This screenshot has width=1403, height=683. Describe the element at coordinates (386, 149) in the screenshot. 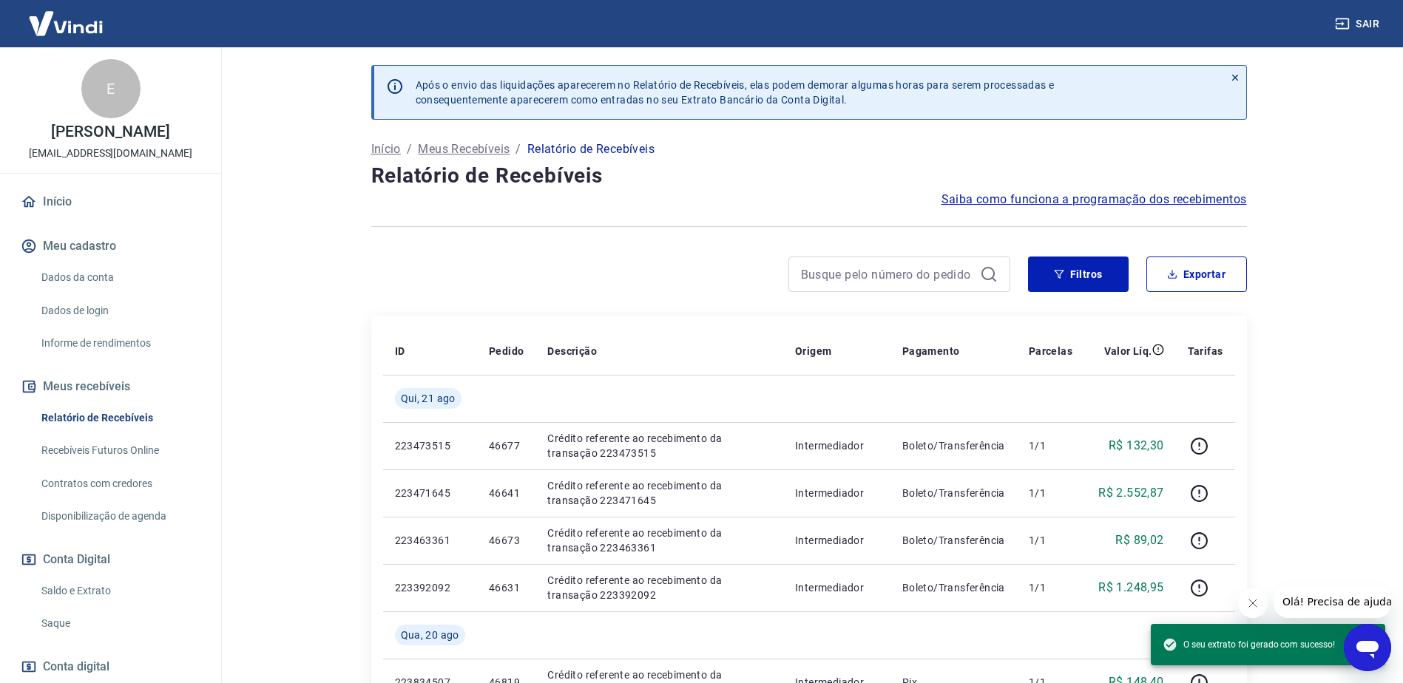

I see `p: Início` at that location.